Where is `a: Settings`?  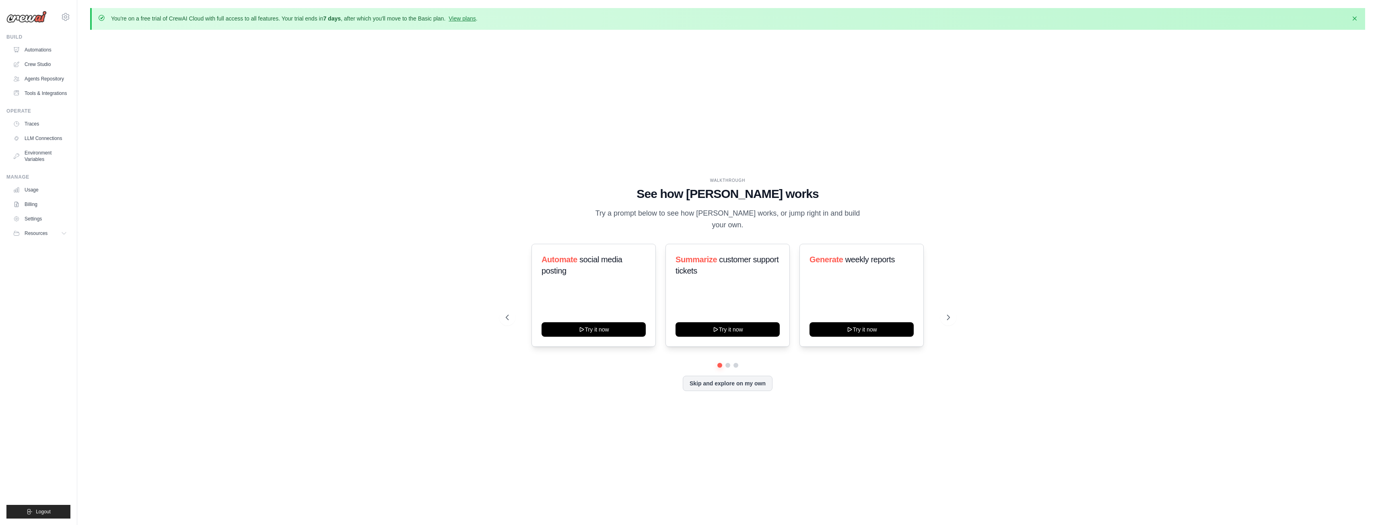 a: Settings is located at coordinates (40, 219).